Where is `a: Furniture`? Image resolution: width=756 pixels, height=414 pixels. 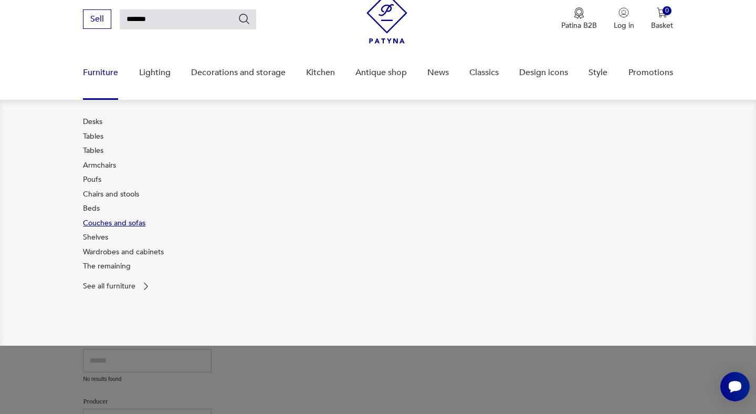 a: Furniture is located at coordinates (100, 72).